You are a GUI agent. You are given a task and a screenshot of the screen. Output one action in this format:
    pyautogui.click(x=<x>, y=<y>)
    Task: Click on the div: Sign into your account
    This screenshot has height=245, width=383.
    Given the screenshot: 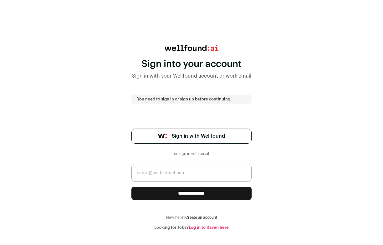 What is the action you would take?
    pyautogui.click(x=192, y=64)
    